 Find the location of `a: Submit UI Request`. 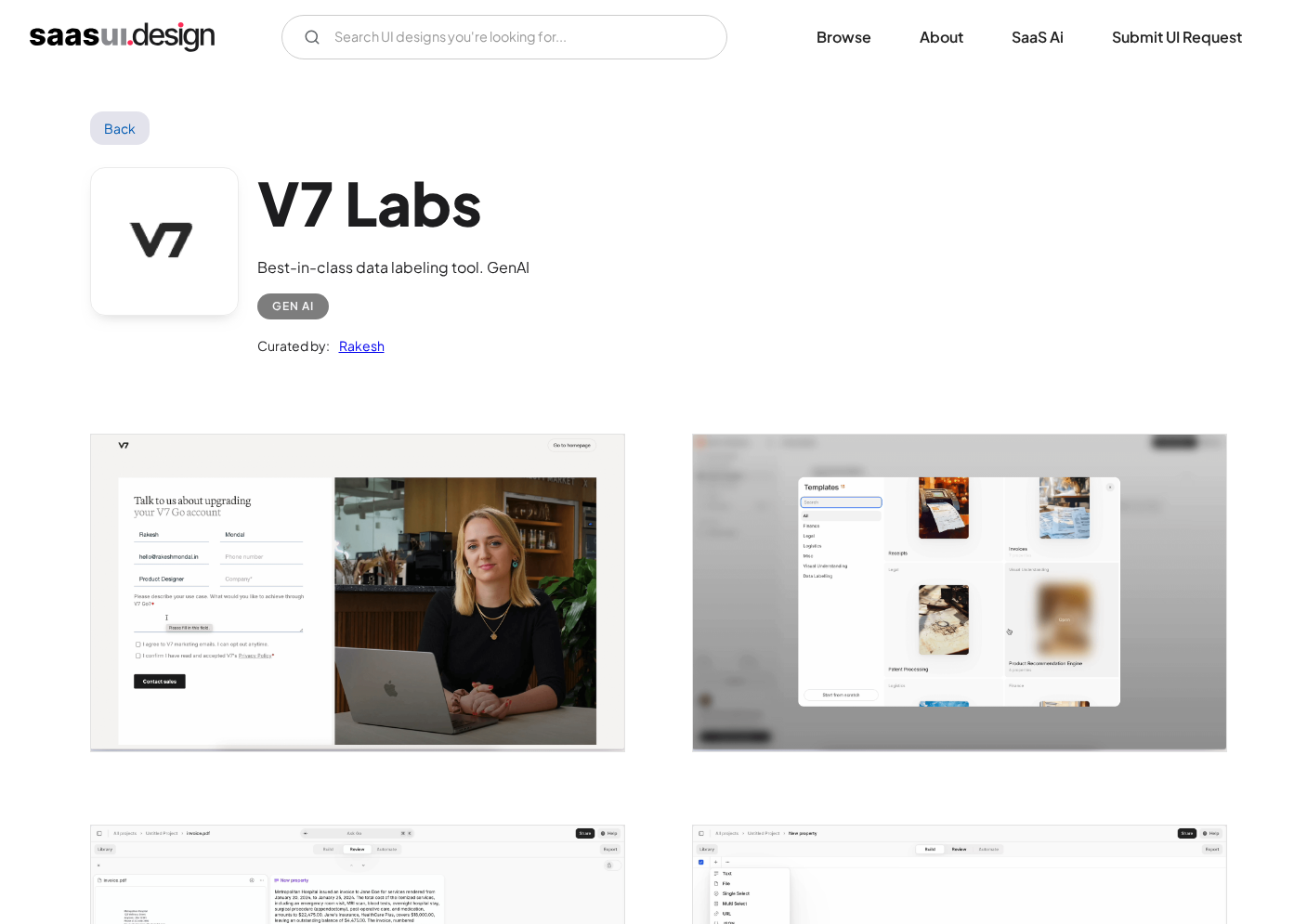

a: Submit UI Request is located at coordinates (1178, 37).